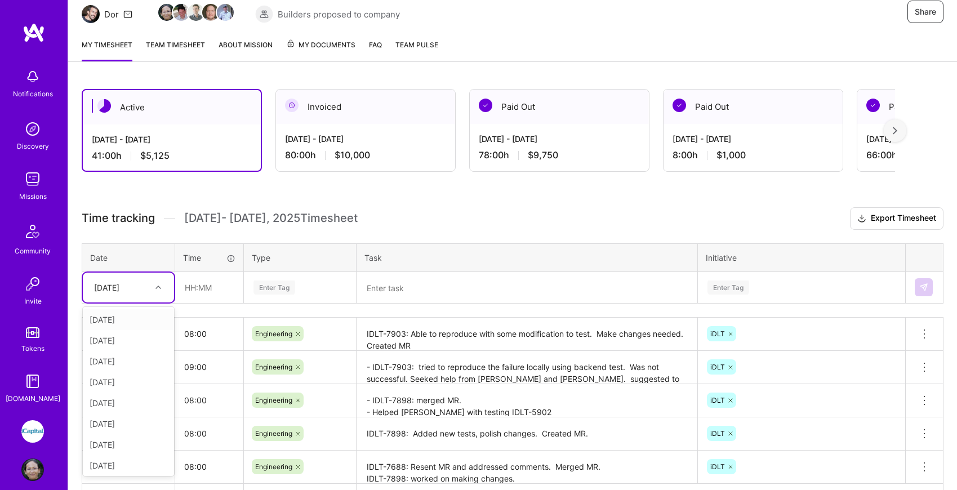 The image size is (957, 490). Describe the element at coordinates (365, 155) in the screenshot. I see `div: 80:00 h` at that location.